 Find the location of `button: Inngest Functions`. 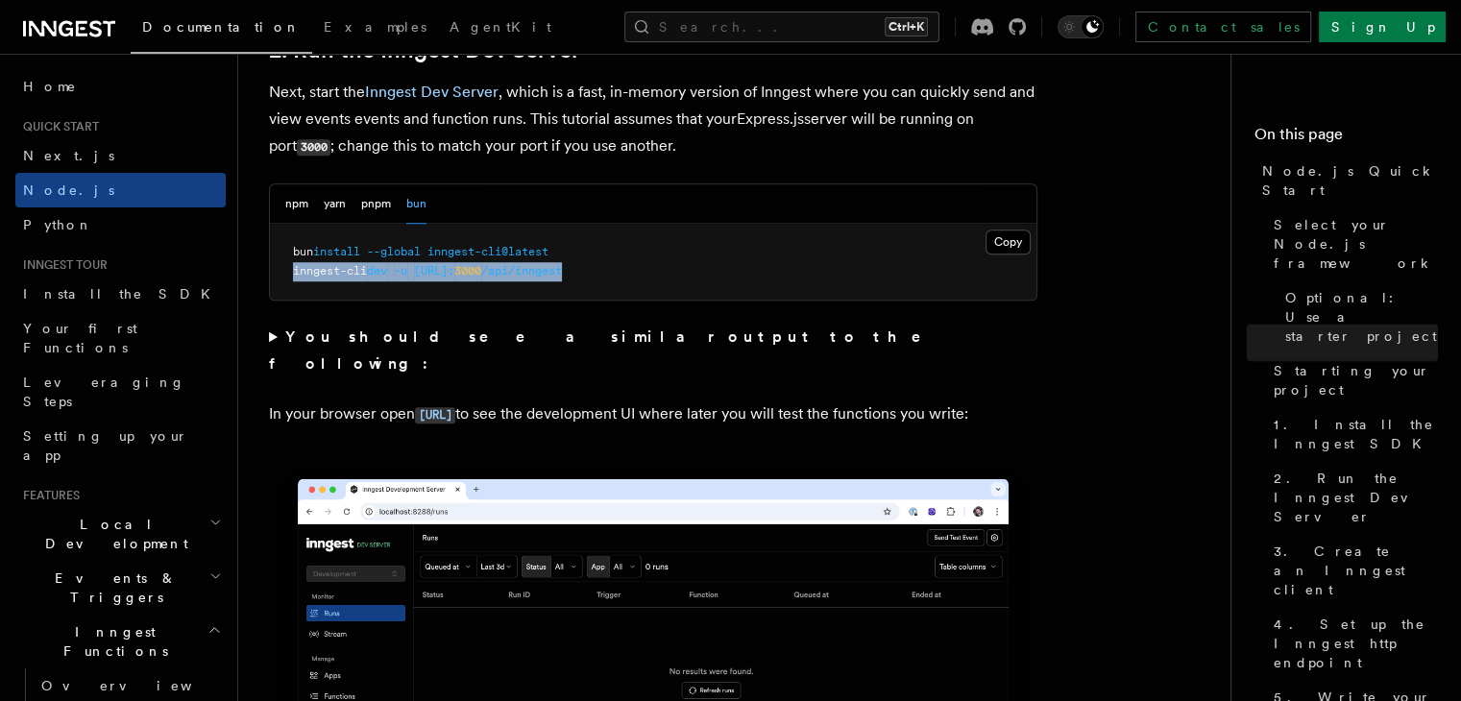

button: Inngest Functions is located at coordinates (120, 641).